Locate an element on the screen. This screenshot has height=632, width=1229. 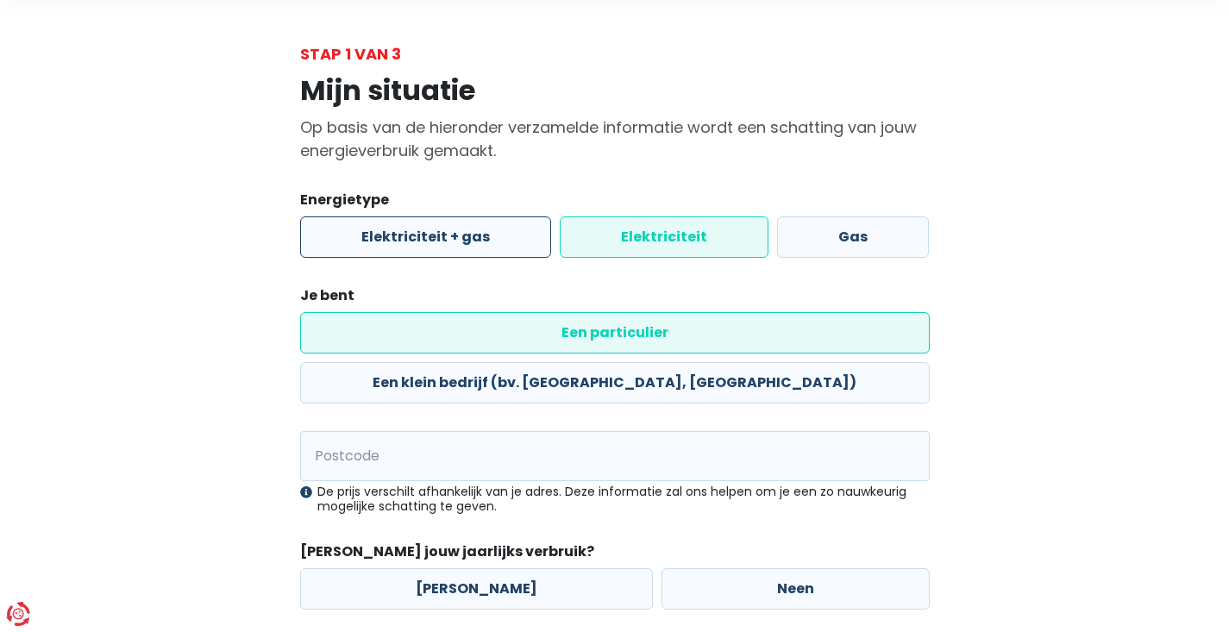
label: Een particulier is located at coordinates (615, 333).